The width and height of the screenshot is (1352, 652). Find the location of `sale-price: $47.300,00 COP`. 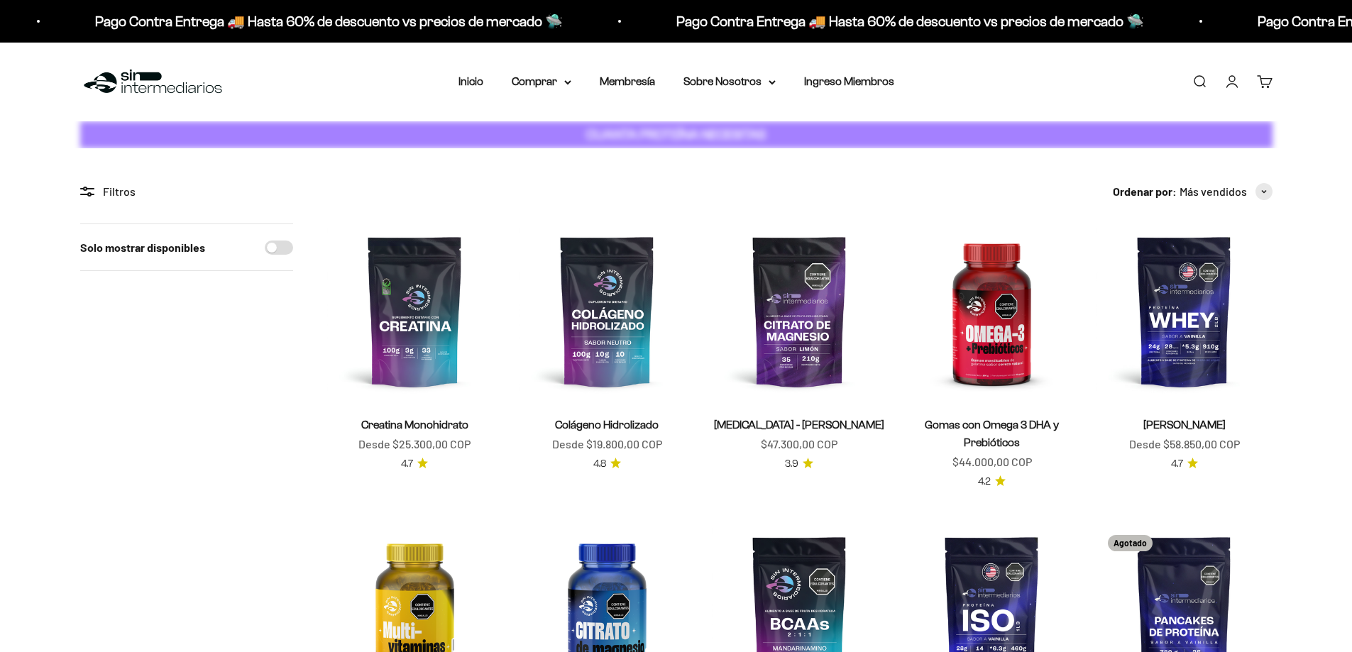

sale-price: $47.300,00 COP is located at coordinates (799, 444).